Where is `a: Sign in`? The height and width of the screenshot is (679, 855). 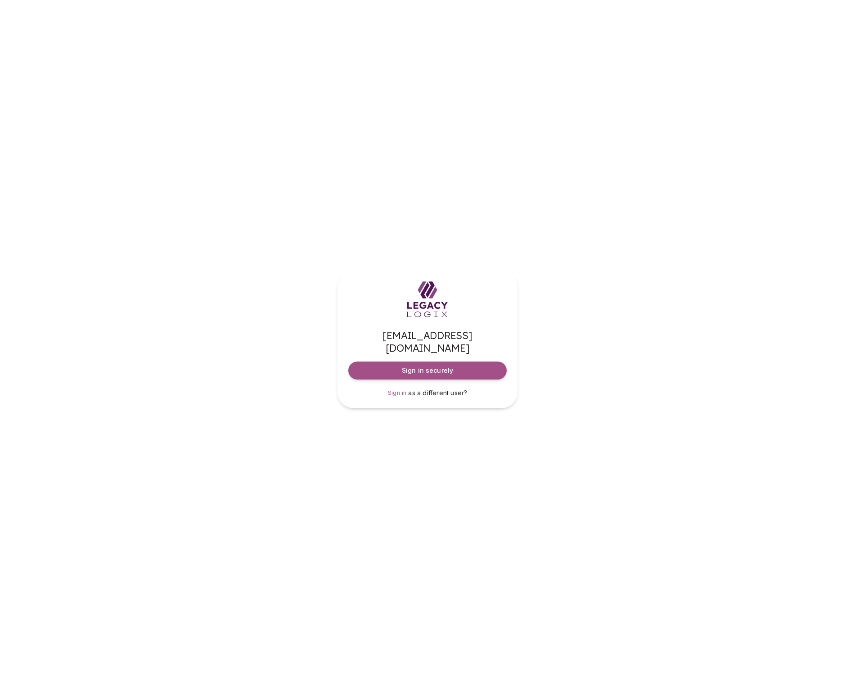 a: Sign in is located at coordinates (397, 393).